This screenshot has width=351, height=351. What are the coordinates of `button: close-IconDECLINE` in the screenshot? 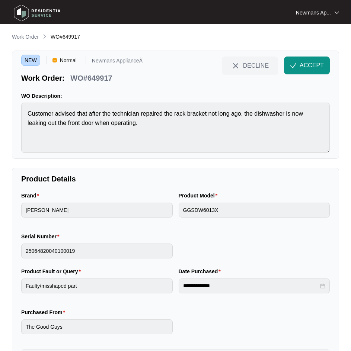 It's located at (250, 65).